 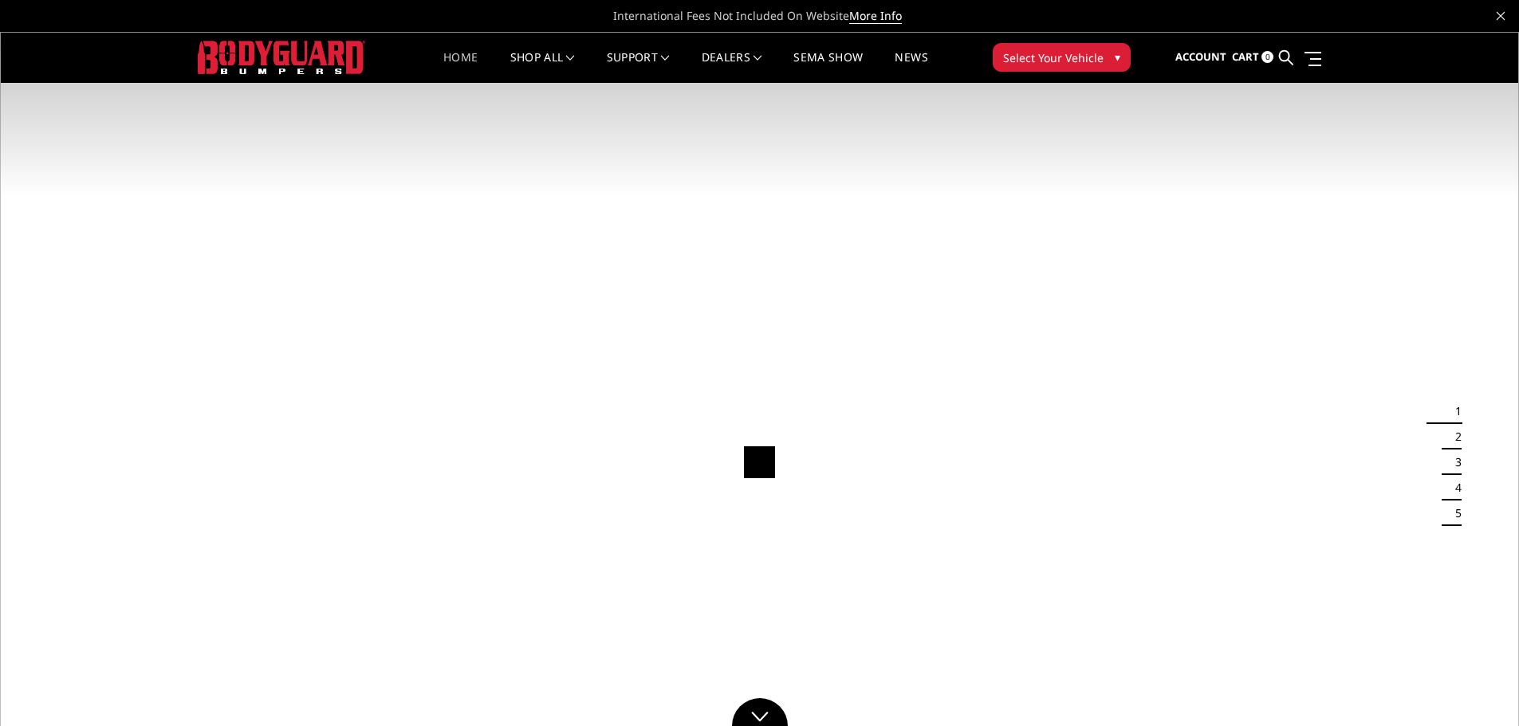 I want to click on span: Account, so click(x=1201, y=57).